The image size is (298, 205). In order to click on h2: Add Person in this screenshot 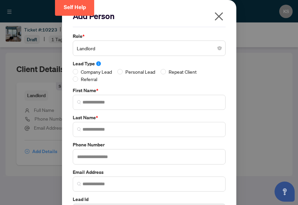, I will do `click(149, 16)`.